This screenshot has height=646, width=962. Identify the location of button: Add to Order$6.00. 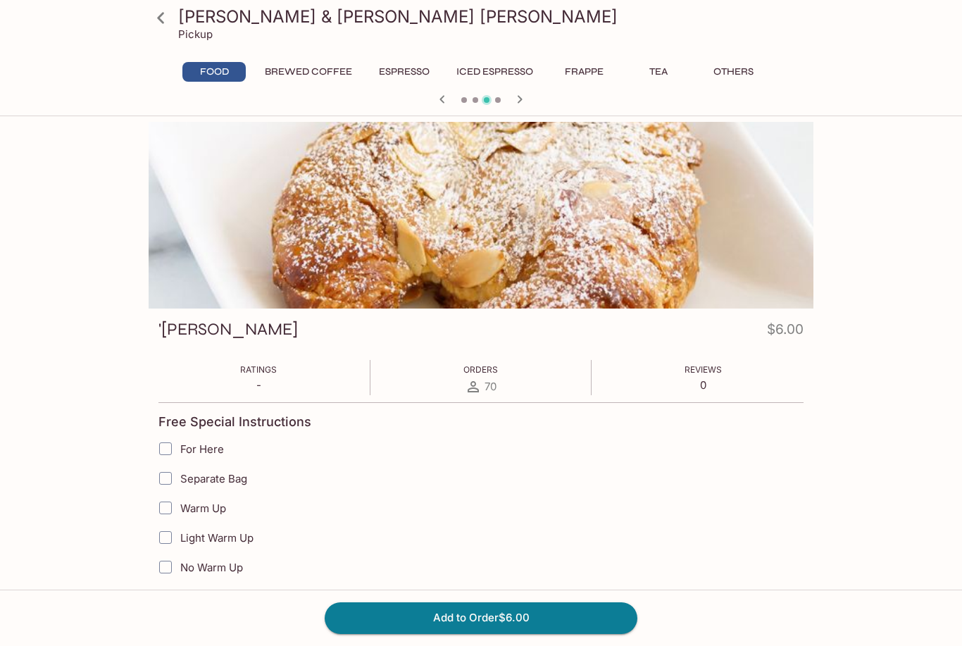
(481, 618).